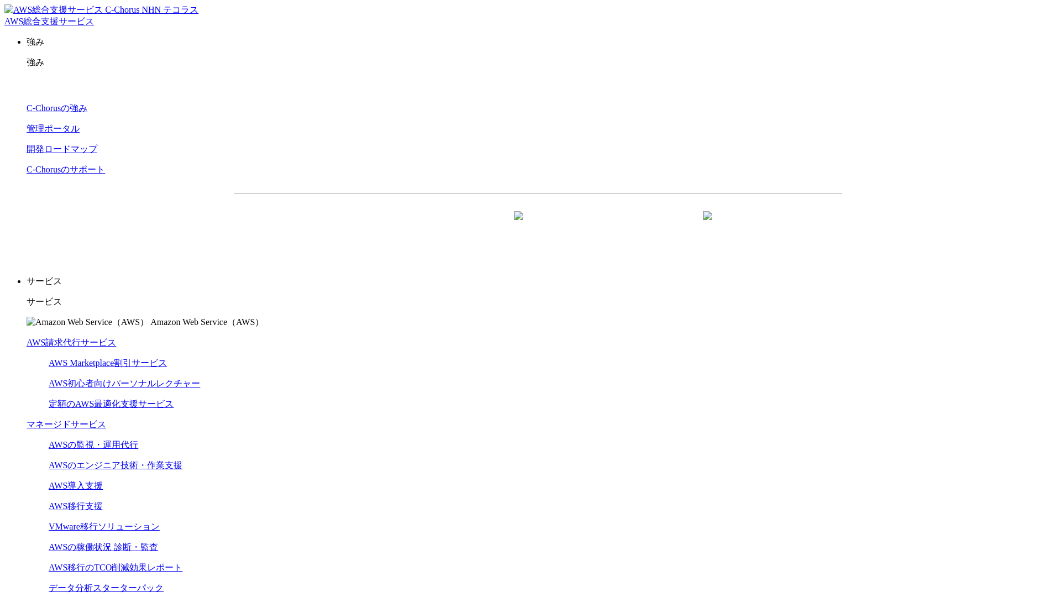  What do you see at coordinates (72, 10) in the screenshot?
I see `img: AWS総合支援サービス C-Chorus` at bounding box center [72, 10].